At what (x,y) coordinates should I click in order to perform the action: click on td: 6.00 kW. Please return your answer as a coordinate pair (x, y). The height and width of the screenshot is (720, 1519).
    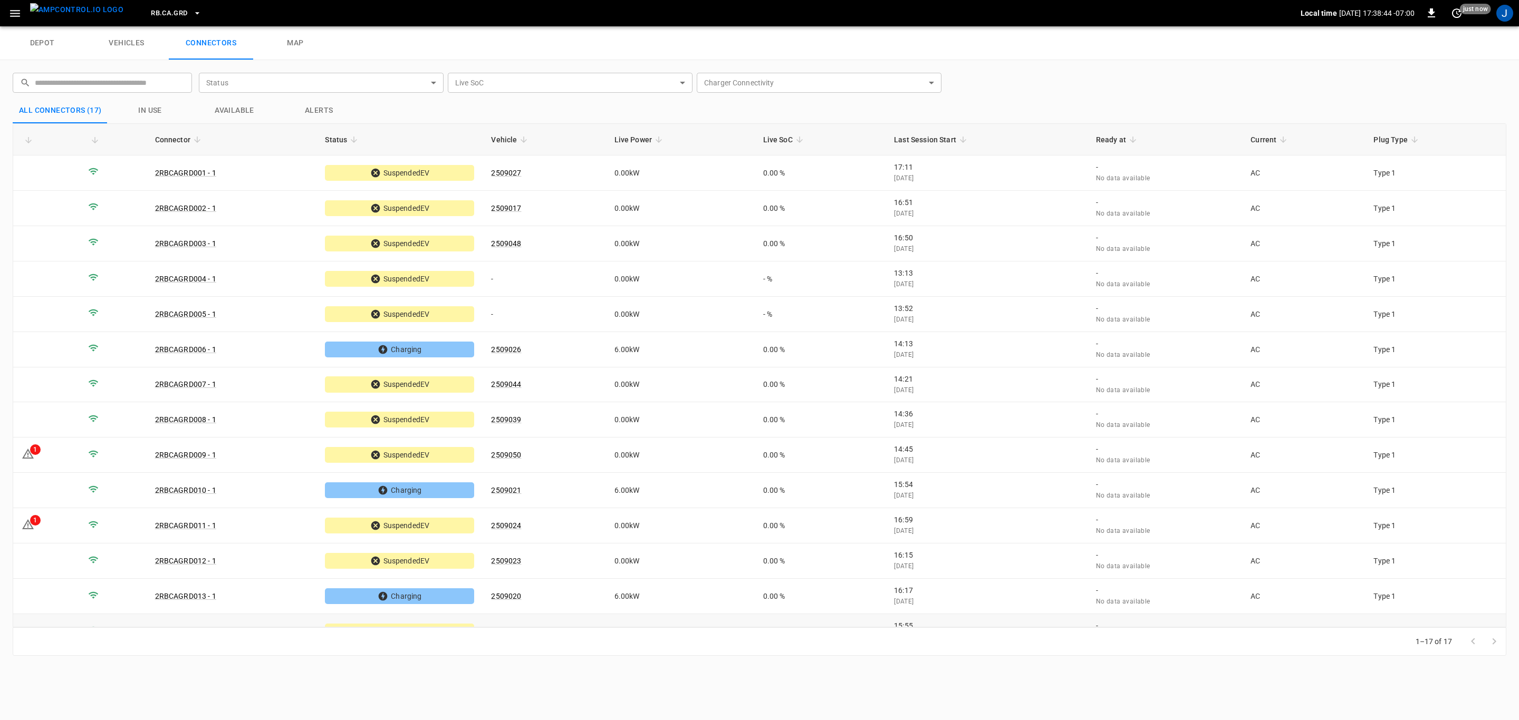
    Looking at the image, I should click on (680, 596).